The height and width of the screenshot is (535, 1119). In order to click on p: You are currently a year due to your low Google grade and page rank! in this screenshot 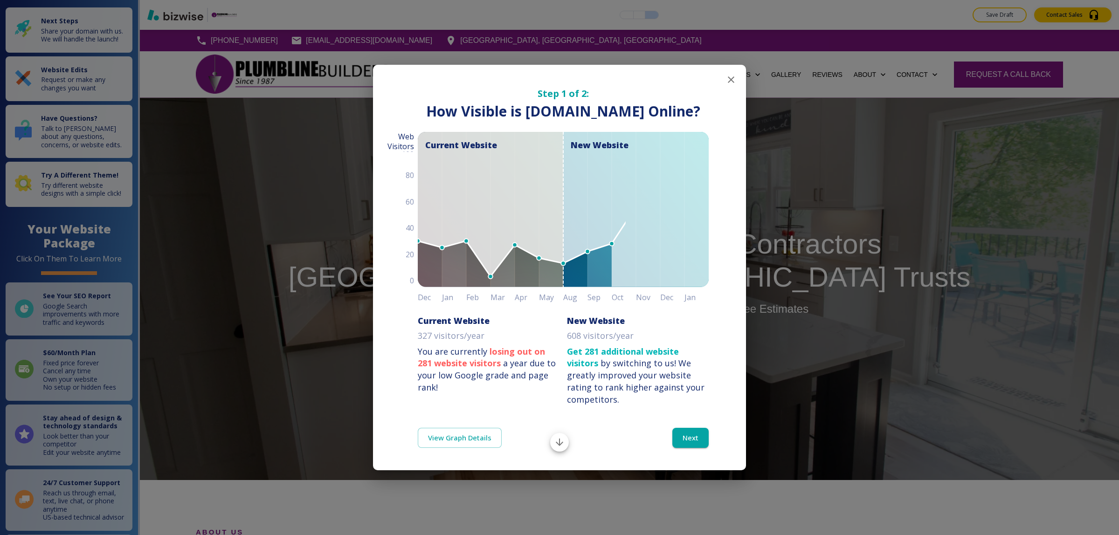, I will do `click(489, 370)`.